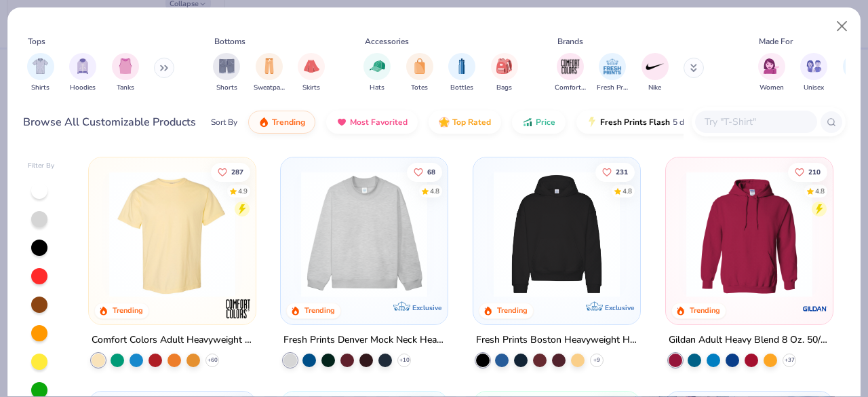  Describe the element at coordinates (505, 73) in the screenshot. I see `div: filter for Bags` at that location.